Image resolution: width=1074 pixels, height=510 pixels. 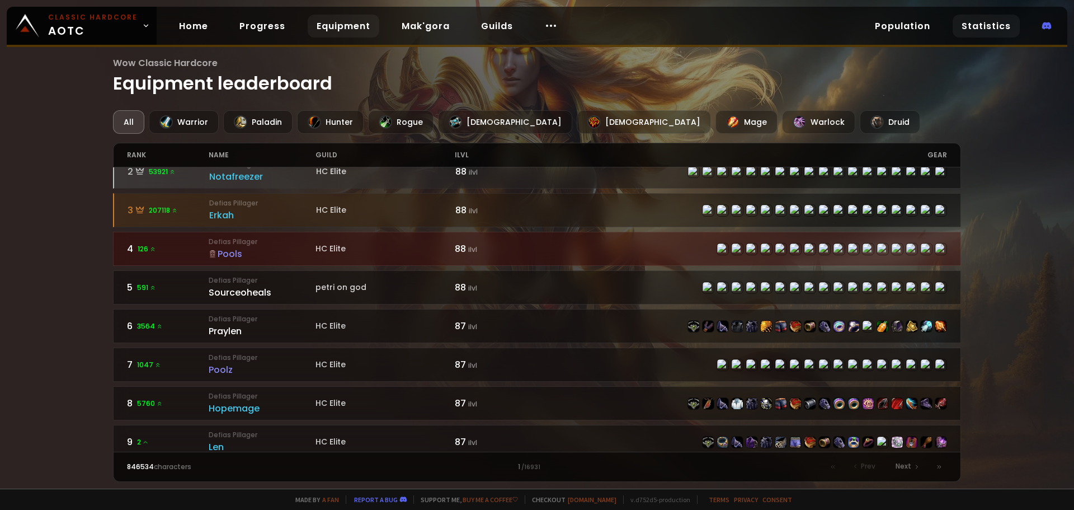 What do you see at coordinates (426, 26) in the screenshot?
I see `a: Mak'gora` at bounding box center [426, 26].